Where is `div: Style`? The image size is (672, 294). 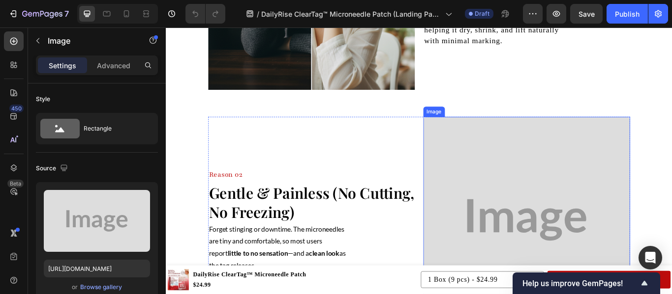 div: Style is located at coordinates (43, 99).